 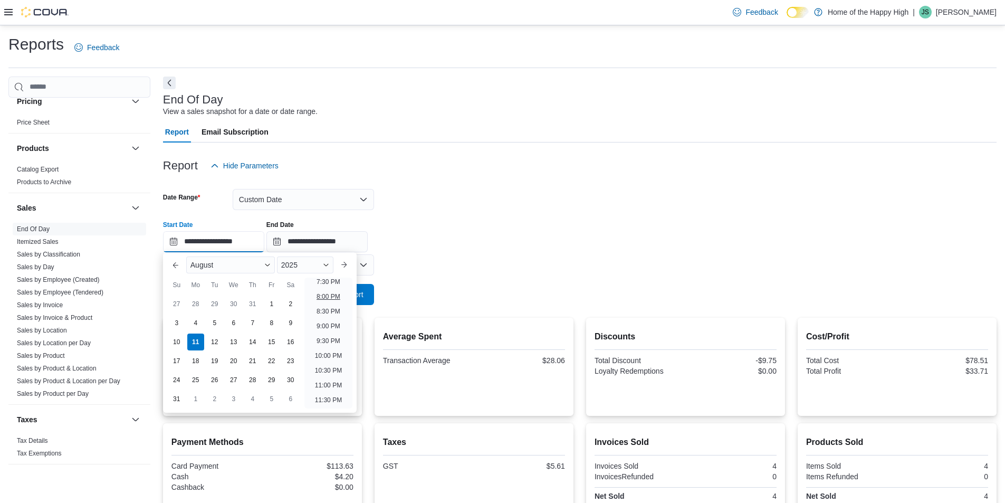 What do you see at coordinates (54, 317) in the screenshot?
I see `a: Sales by Invoice & Product` at bounding box center [54, 317].